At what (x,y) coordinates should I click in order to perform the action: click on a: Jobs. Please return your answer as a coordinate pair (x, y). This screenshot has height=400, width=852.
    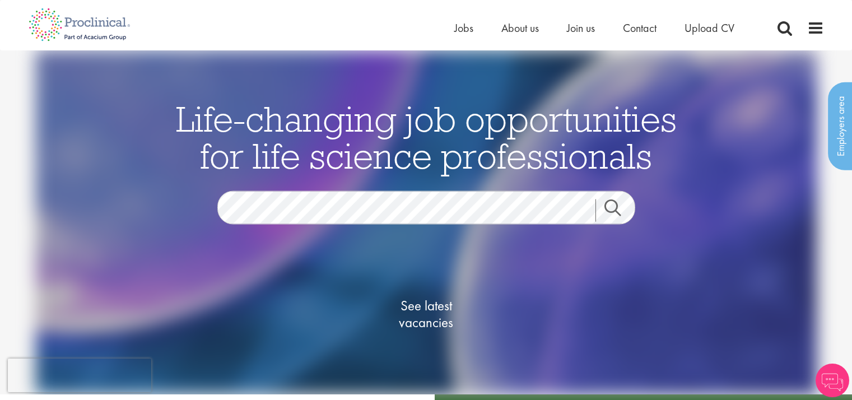
    Looking at the image, I should click on (464, 28).